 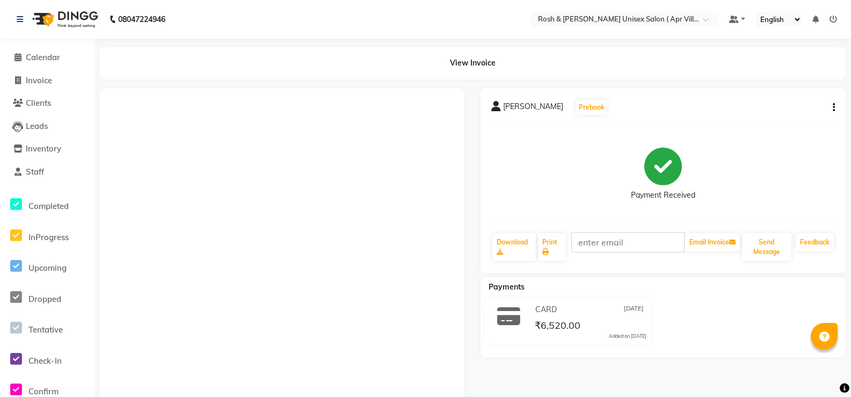 I want to click on span: Dropped, so click(x=45, y=298).